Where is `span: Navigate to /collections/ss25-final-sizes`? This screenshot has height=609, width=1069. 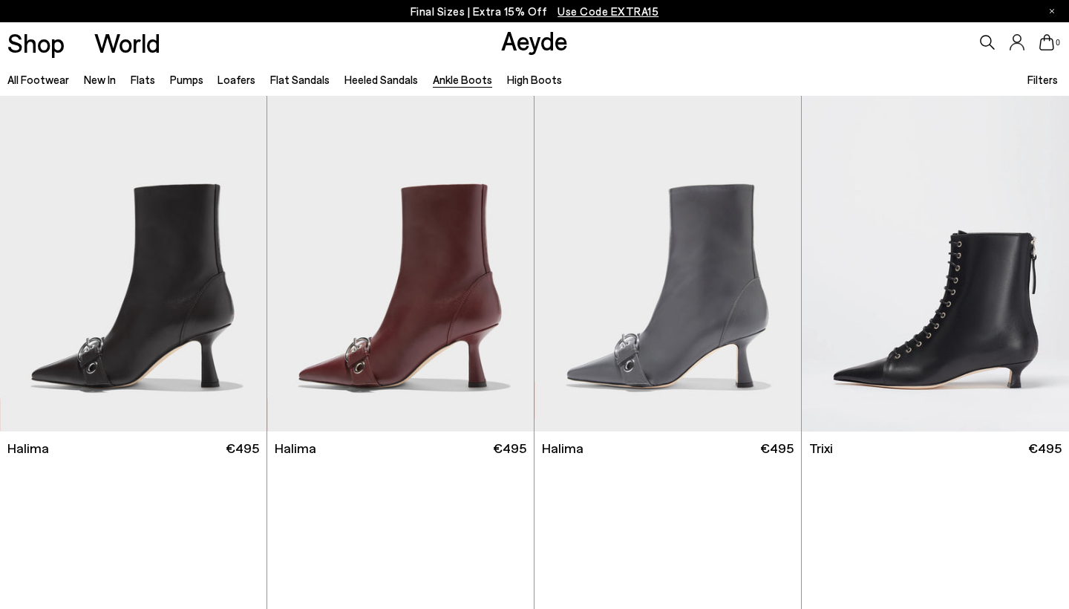
span: Navigate to /collections/ss25-final-sizes is located at coordinates (608, 11).